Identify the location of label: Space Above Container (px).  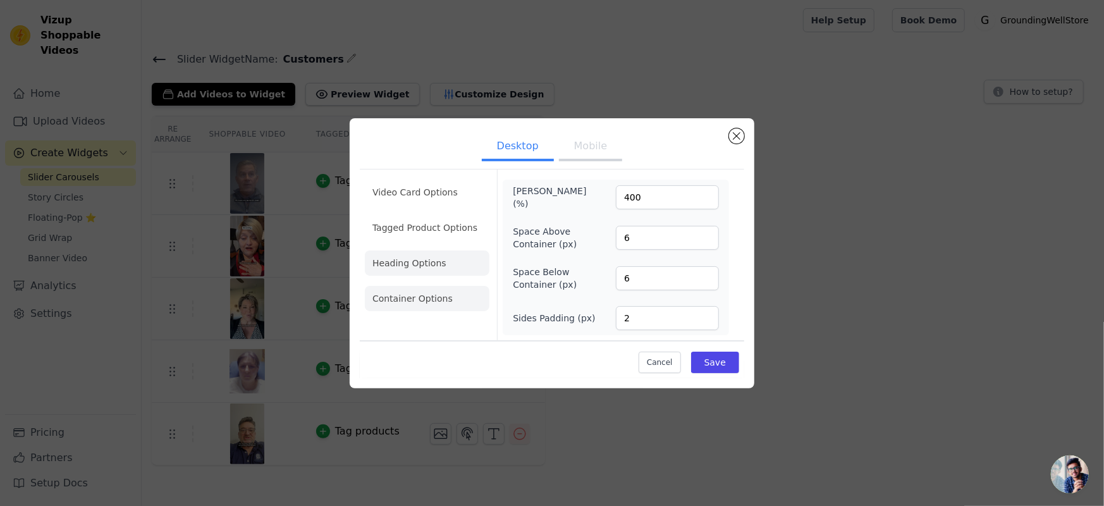
(547, 238).